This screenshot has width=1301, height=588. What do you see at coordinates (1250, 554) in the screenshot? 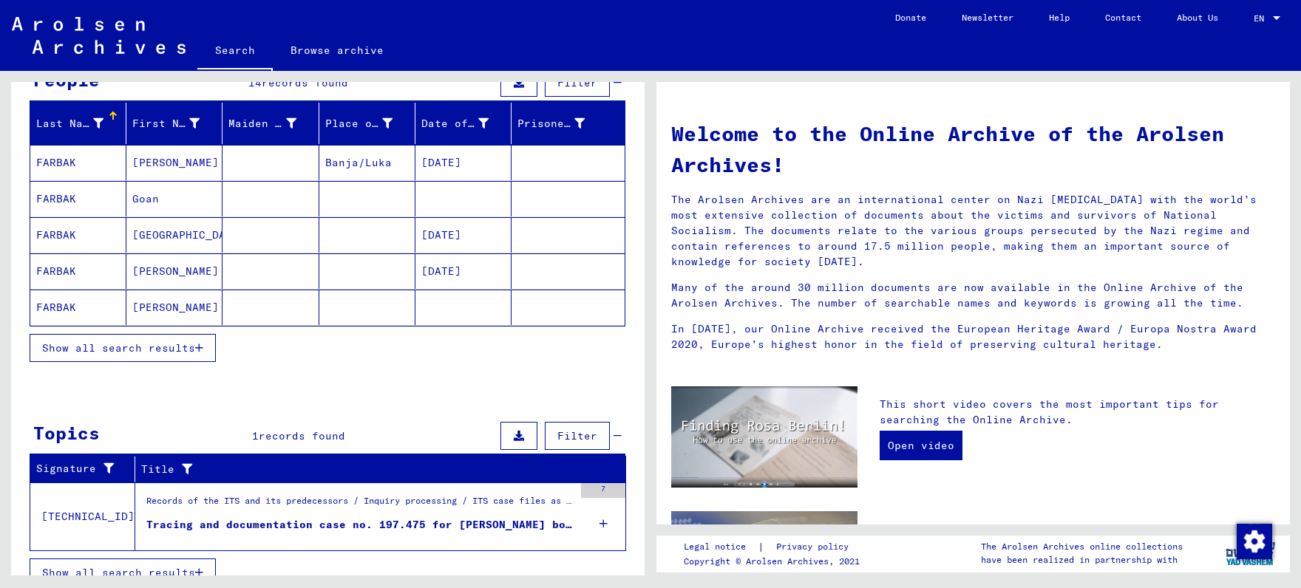
I see `img: yv_logo.png` at bounding box center [1250, 554].